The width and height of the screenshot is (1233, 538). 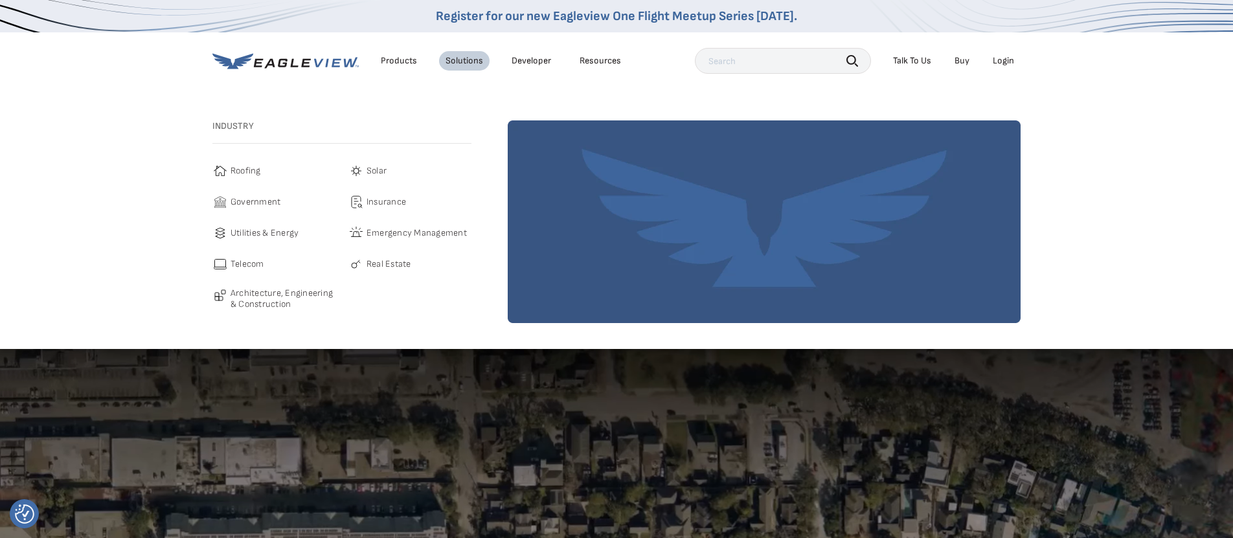 What do you see at coordinates (410, 171) in the screenshot?
I see `a: Solar` at bounding box center [410, 171].